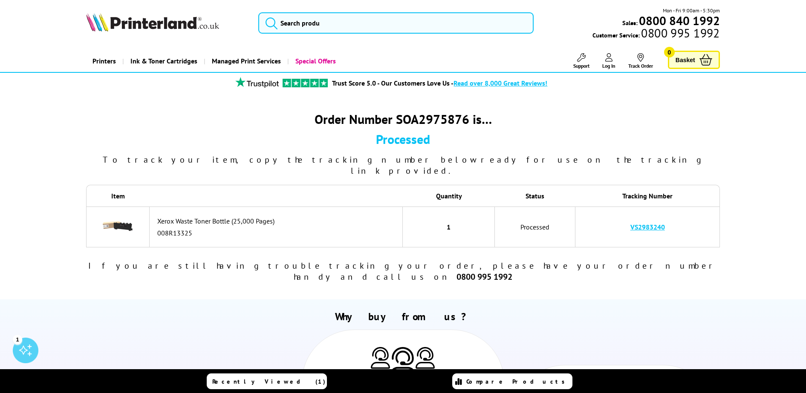  What do you see at coordinates (647, 227) in the screenshot?
I see `a: VS2983240` at bounding box center [647, 227].